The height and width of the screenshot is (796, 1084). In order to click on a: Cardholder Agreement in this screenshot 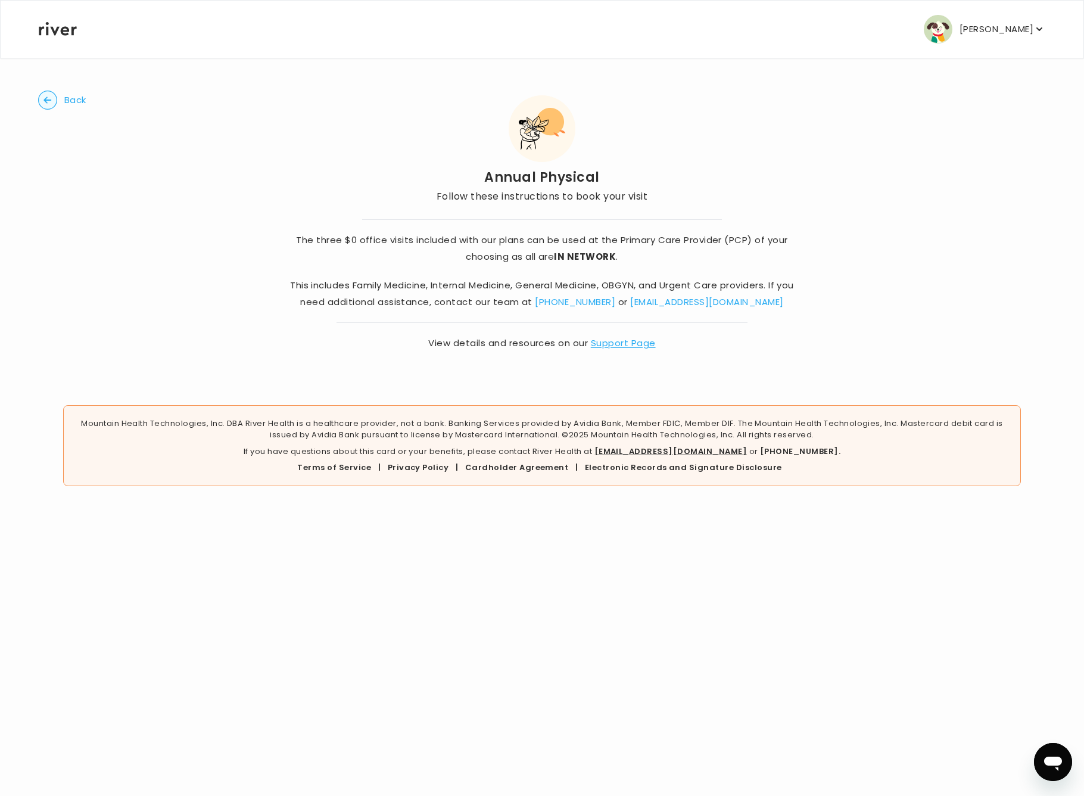, I will do `click(517, 467)`.